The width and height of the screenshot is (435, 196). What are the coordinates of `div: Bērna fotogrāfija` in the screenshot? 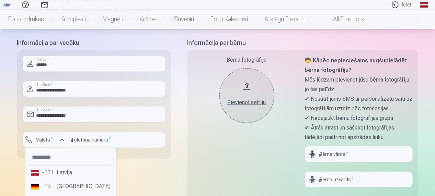 It's located at (247, 60).